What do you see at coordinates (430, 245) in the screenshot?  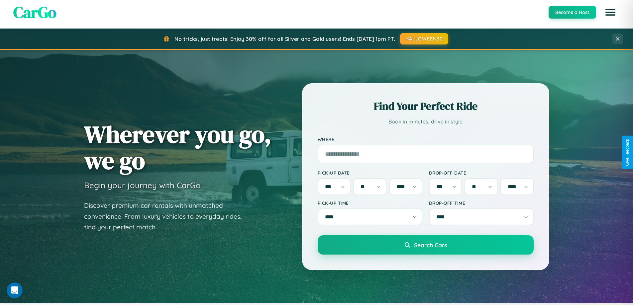 I see `span: Search Cars` at bounding box center [430, 245].